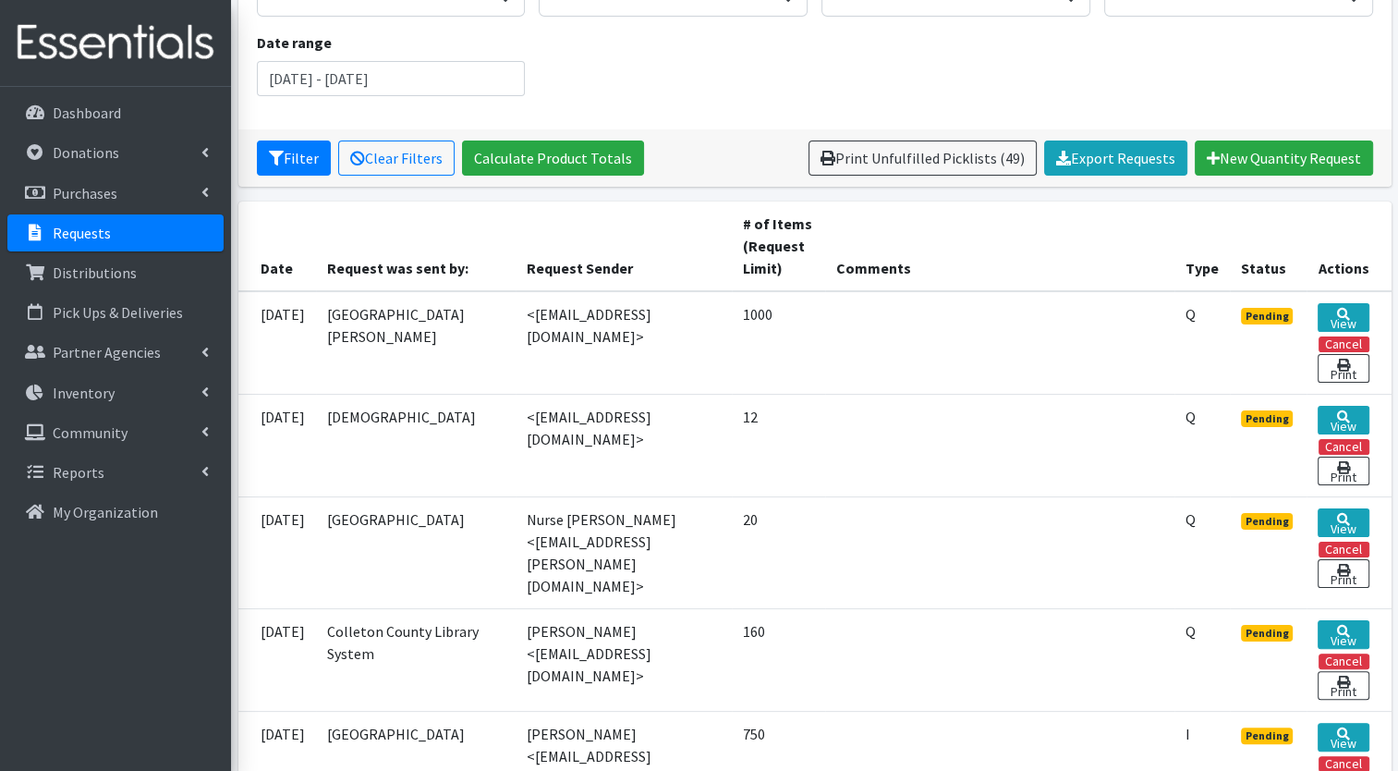  What do you see at coordinates (391, 79) in the screenshot?
I see `input: January 1, 2011 - December 31, 2011` at bounding box center [391, 79].